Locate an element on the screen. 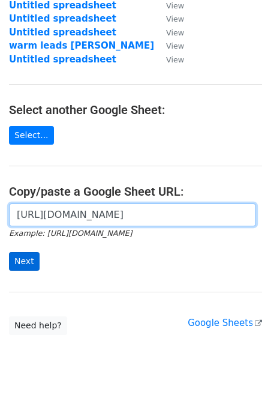  h4: Select another Google Sheet: is located at coordinates (136, 110).